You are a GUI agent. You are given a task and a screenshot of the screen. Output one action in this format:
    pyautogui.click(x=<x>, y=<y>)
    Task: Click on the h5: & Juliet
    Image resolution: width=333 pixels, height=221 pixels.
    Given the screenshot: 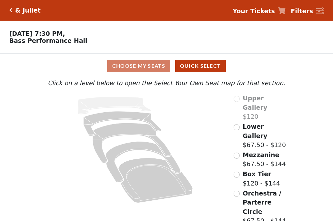 What is the action you would take?
    pyautogui.click(x=28, y=10)
    